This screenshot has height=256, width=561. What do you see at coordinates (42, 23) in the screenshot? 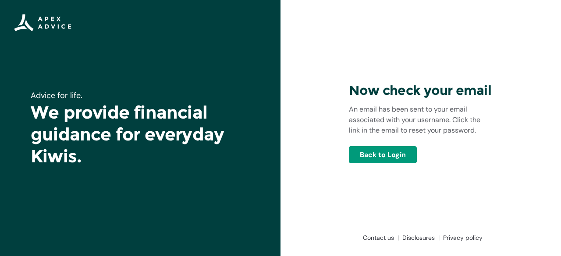
I see `img: Apex Advice Group` at bounding box center [42, 23].